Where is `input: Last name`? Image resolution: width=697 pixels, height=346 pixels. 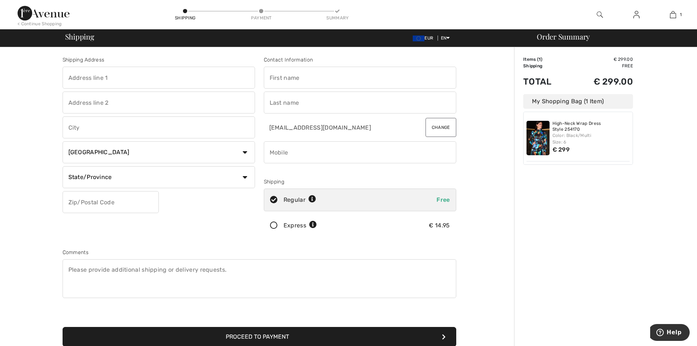
input: Last name is located at coordinates (360, 102).